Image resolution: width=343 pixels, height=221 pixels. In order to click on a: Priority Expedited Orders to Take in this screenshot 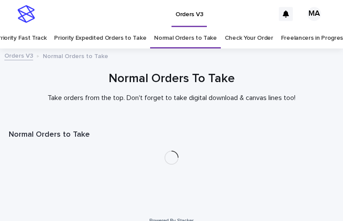, I will do `click(100, 38)`.